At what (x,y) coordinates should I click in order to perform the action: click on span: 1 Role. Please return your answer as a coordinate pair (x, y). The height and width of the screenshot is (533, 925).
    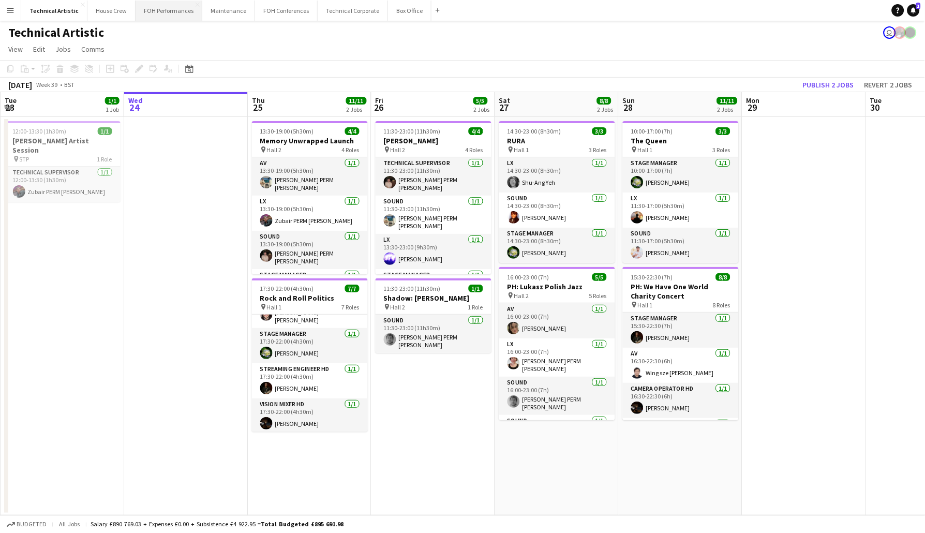
    Looking at the image, I should click on (105, 159).